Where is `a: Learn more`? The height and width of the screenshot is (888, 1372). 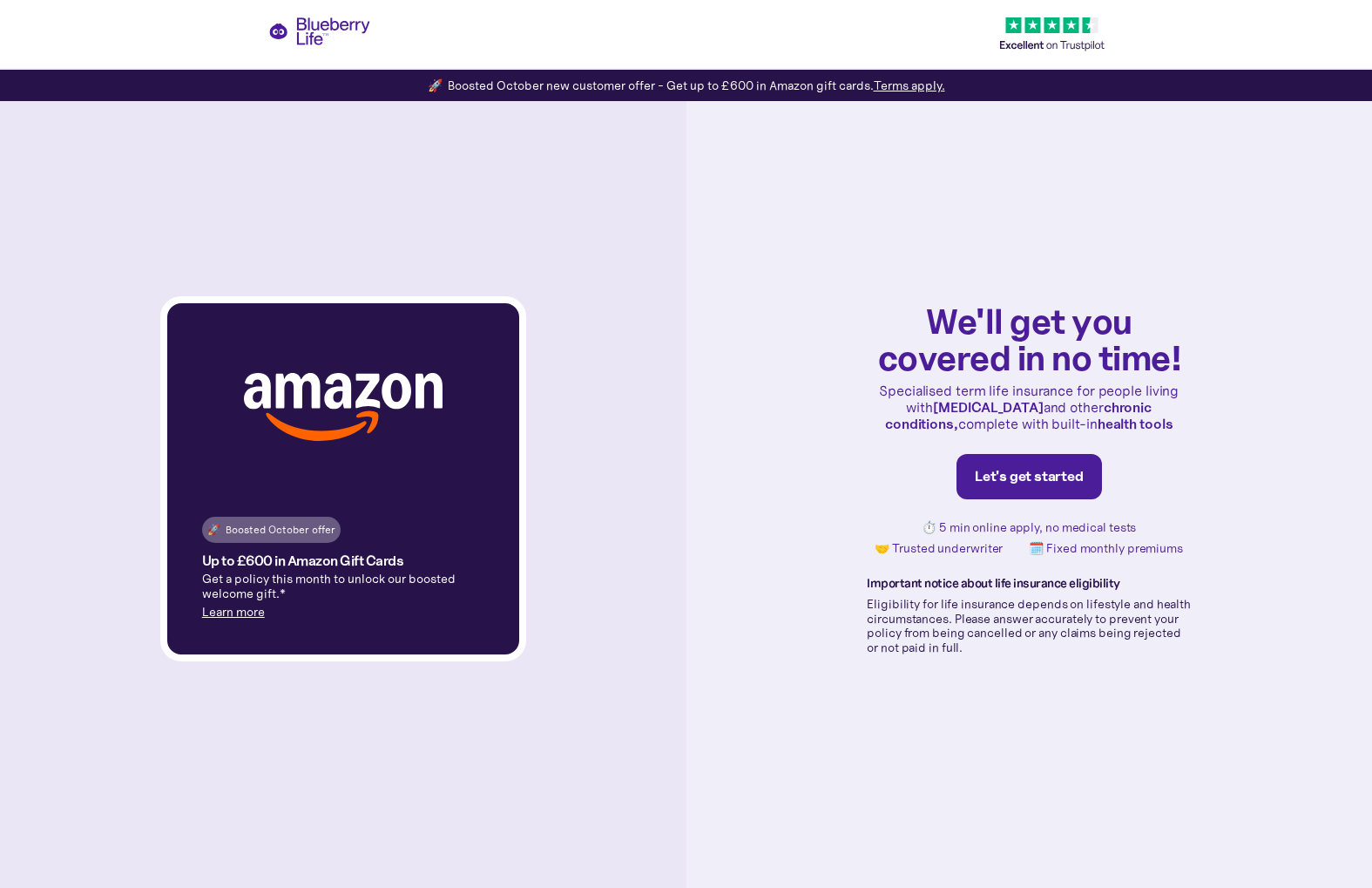
a: Learn more is located at coordinates (234, 612).